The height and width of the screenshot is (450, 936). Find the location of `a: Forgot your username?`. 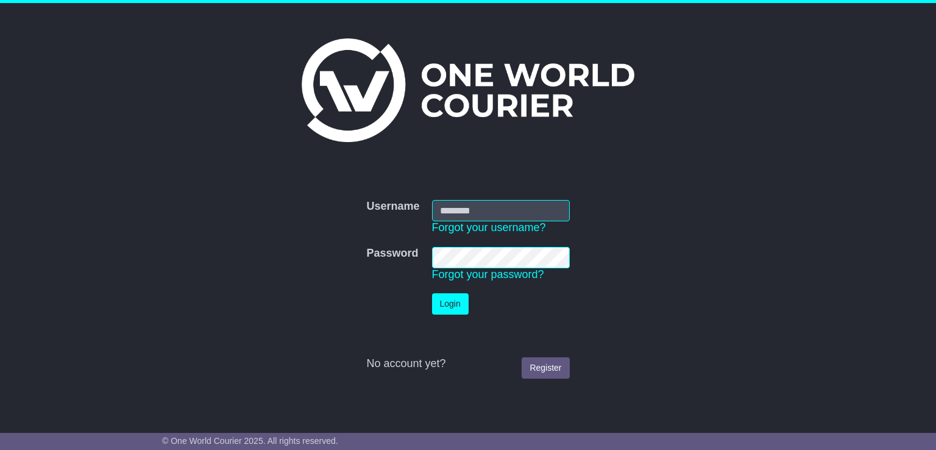

a: Forgot your username? is located at coordinates (489, 227).